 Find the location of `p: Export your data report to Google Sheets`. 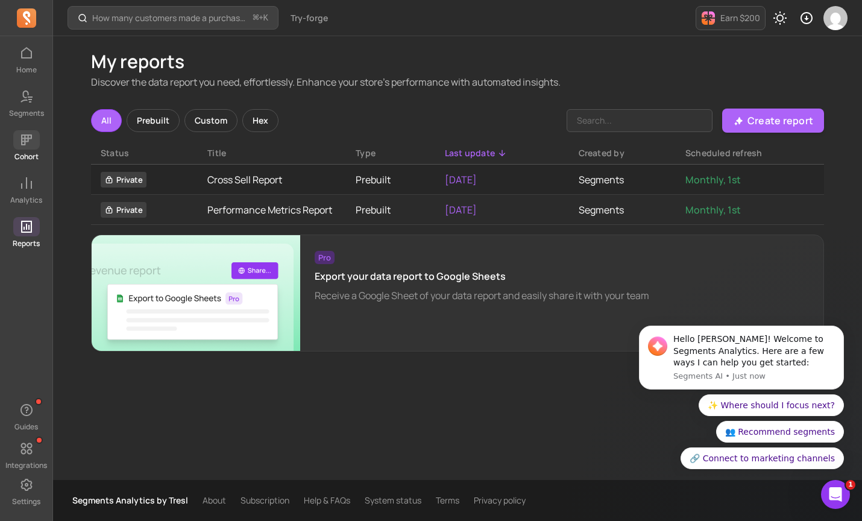

p: Export your data report to Google Sheets is located at coordinates (481, 276).